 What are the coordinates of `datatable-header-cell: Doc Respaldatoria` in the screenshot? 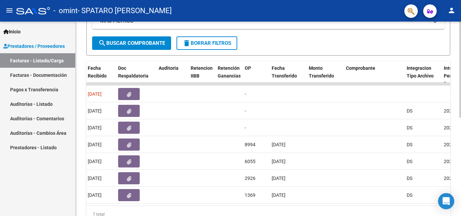 It's located at (136, 76).